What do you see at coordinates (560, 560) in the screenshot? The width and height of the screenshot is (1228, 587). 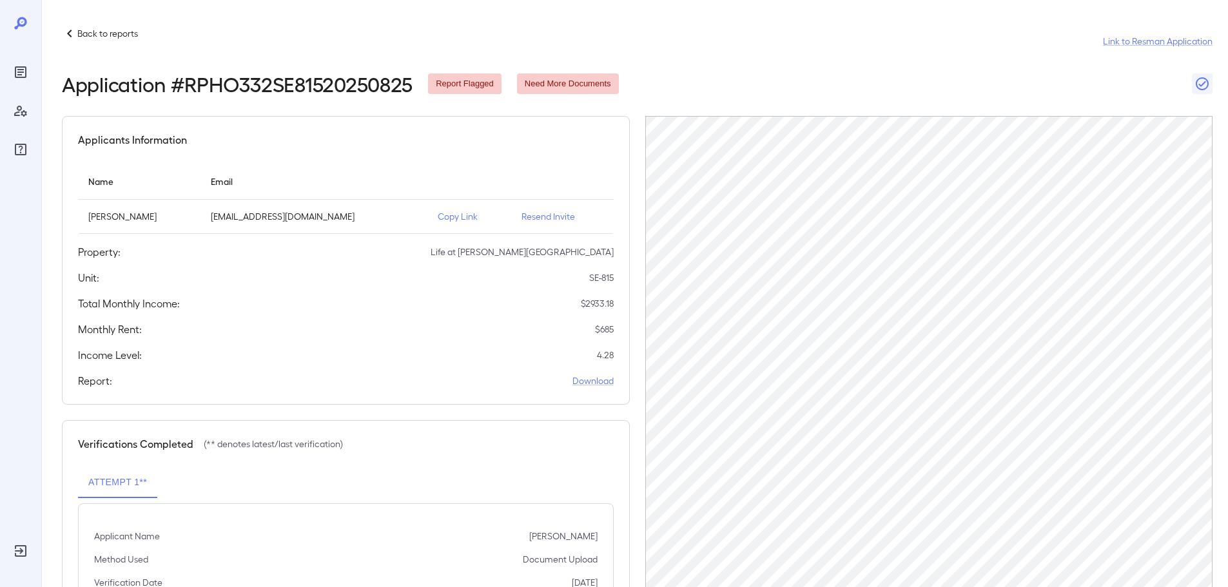 I see `p: Document Upload` at bounding box center [560, 560].